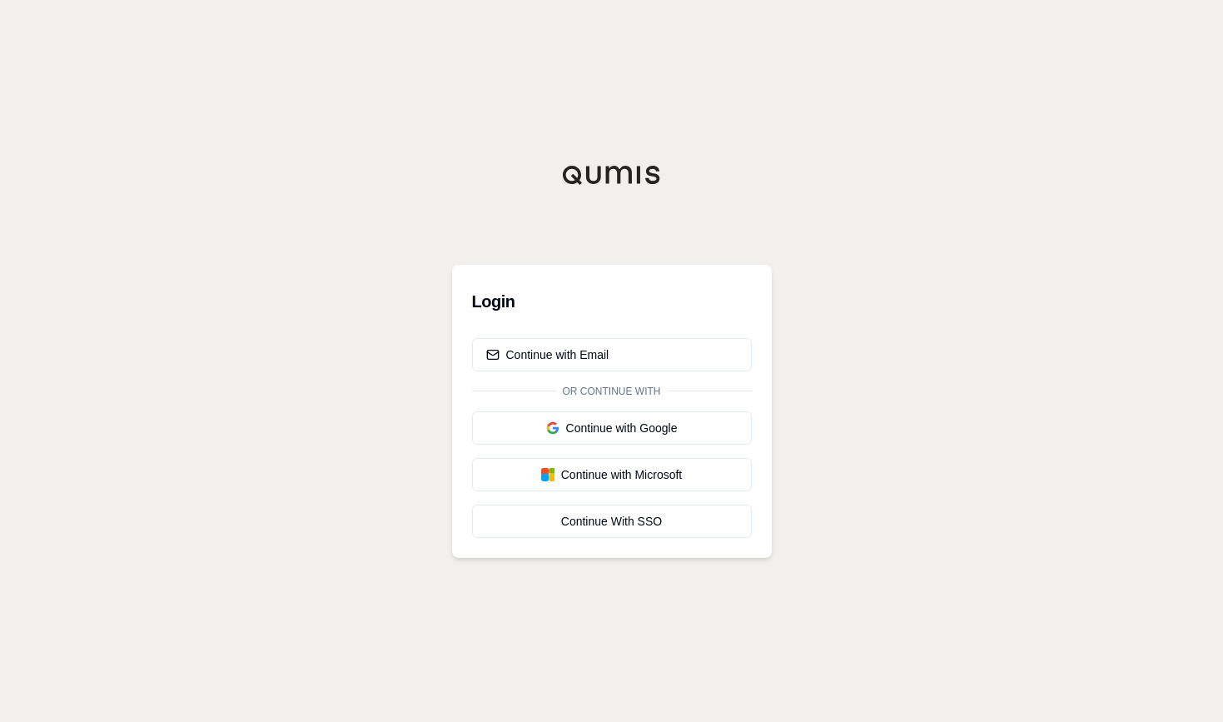 The width and height of the screenshot is (1223, 722). What do you see at coordinates (612, 391) in the screenshot?
I see `span: Or continue with` at bounding box center [612, 391].